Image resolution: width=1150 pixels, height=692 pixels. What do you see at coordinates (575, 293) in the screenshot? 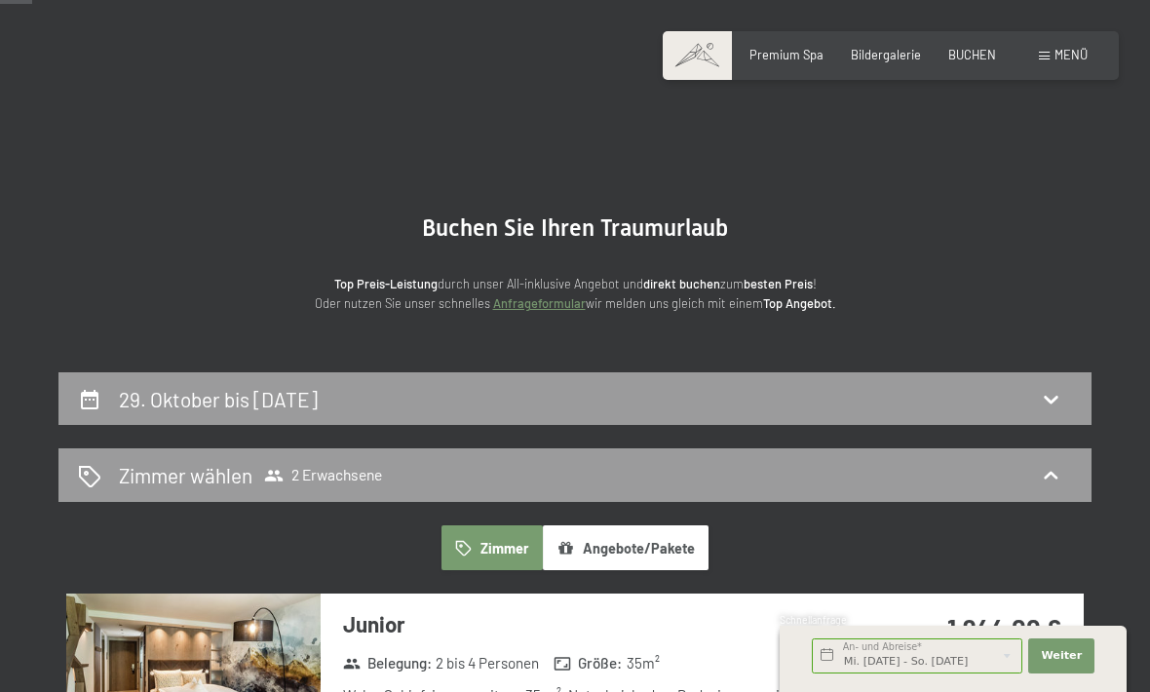
I see `p: durch unser All-inklusive Angebot und zum ! Oder nutzen Sie unser schnelles wir melden uns gleich...` at bounding box center [575, 293].